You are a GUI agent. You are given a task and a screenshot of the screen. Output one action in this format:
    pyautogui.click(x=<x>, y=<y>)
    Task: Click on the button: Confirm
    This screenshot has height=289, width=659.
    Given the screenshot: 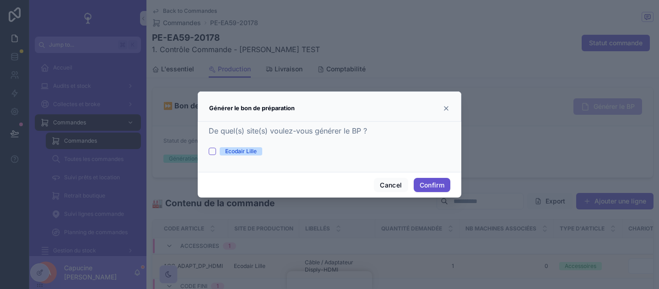 What is the action you would take?
    pyautogui.click(x=432, y=185)
    